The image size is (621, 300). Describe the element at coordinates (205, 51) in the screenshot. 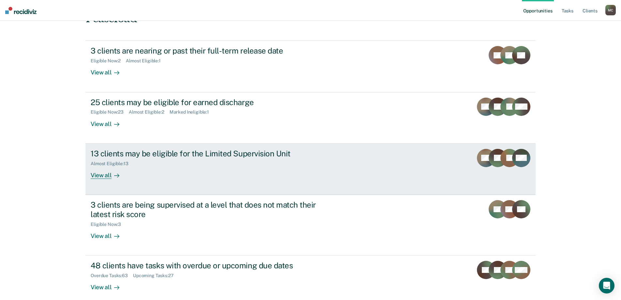

I see `div: 3 clients are nearing or past their full-term release date` at that location.